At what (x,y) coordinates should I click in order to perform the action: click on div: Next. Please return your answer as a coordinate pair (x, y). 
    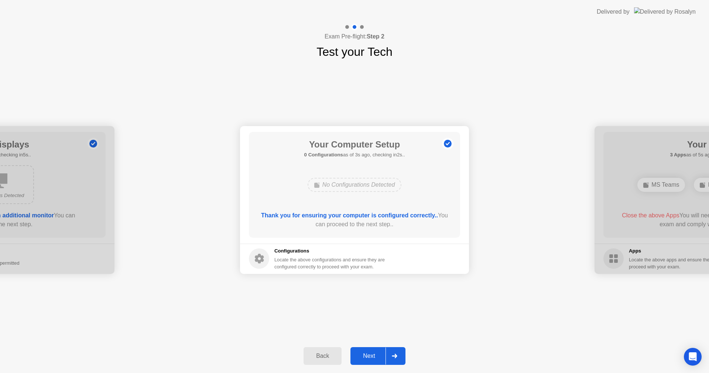
    Looking at the image, I should click on (369, 356).